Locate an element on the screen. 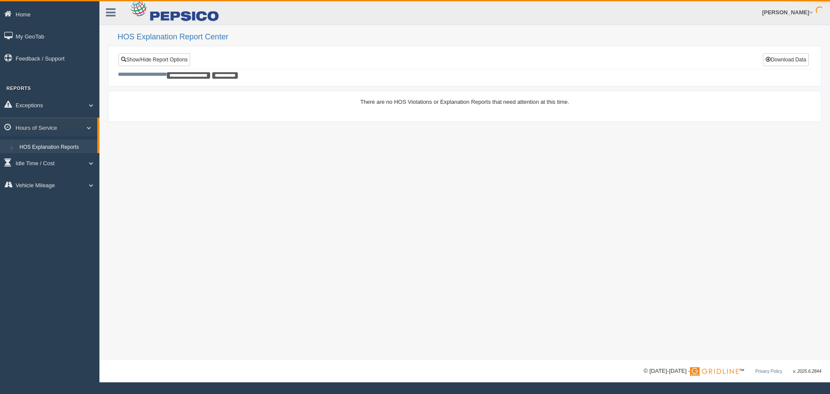 The image size is (830, 394). a: Show/Hide Report Options is located at coordinates (154, 60).